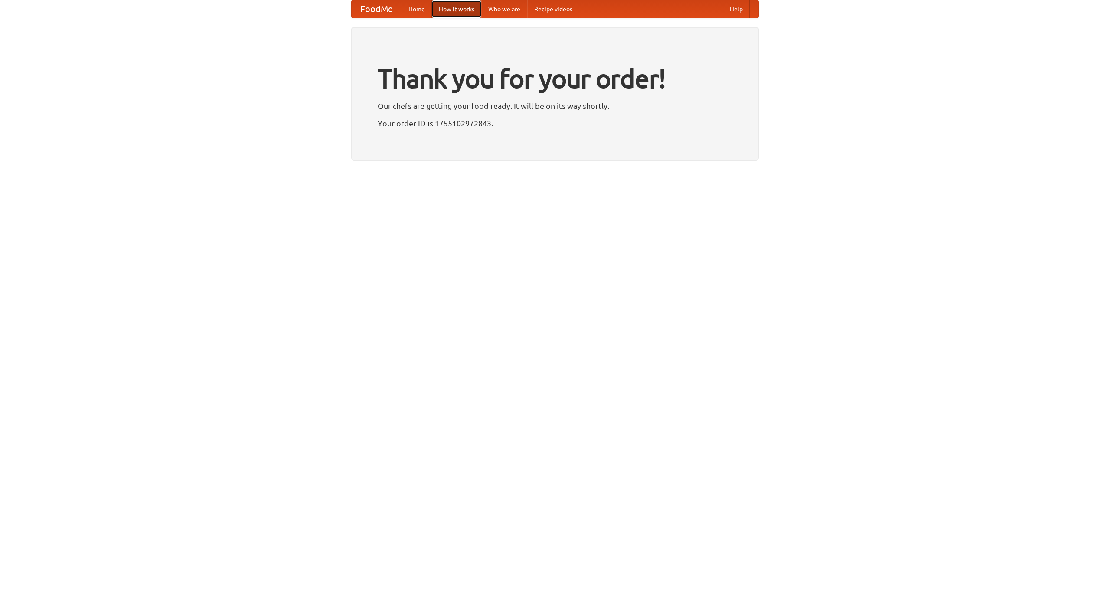 The image size is (1110, 614). I want to click on a: Home, so click(417, 9).